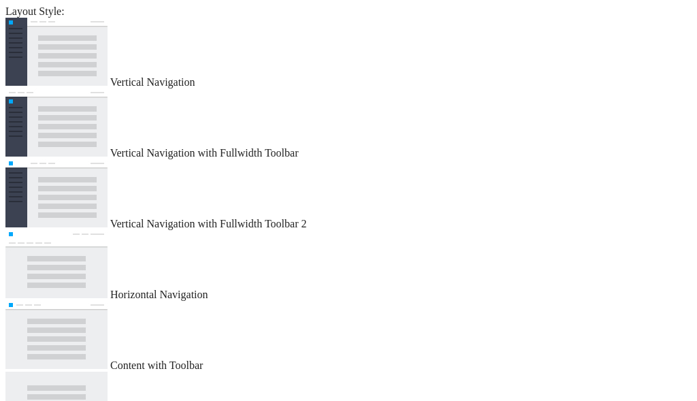 This screenshot has width=697, height=401. I want to click on md-radio-button: Content with Toolbar, so click(349, 336).